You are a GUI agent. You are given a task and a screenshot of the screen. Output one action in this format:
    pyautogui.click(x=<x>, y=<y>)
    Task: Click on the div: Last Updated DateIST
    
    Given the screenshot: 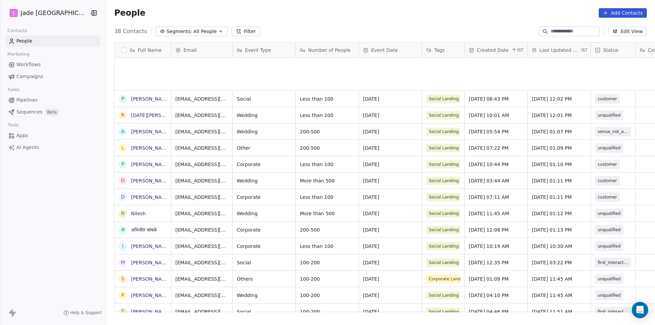 What is the action you would take?
    pyautogui.click(x=559, y=50)
    